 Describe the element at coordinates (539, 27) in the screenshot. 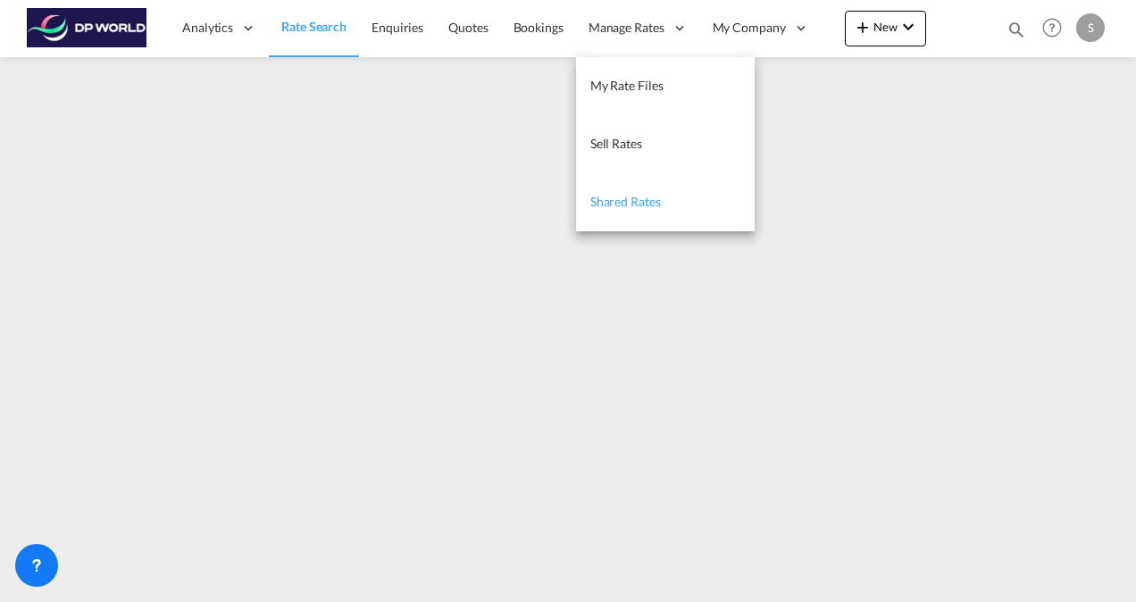

I see `span: Bookings` at that location.